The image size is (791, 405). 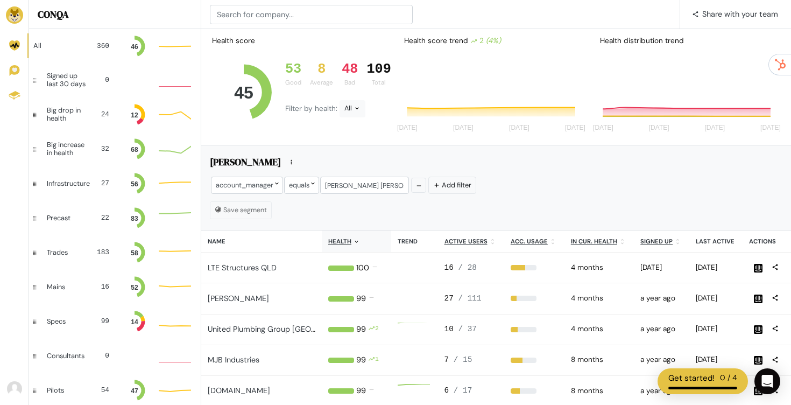 What do you see at coordinates (662, 391) in the screenshot?
I see `div: 2024-05-31 05:58am` at bounding box center [662, 391].